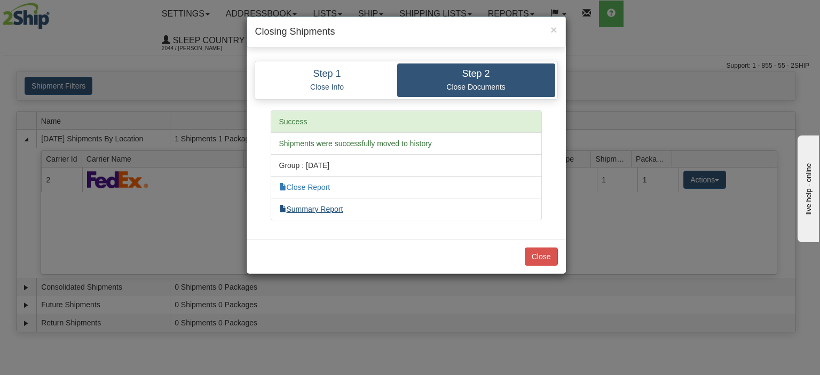  Describe the element at coordinates (327, 87) in the screenshot. I see `p: Close Info` at that location.